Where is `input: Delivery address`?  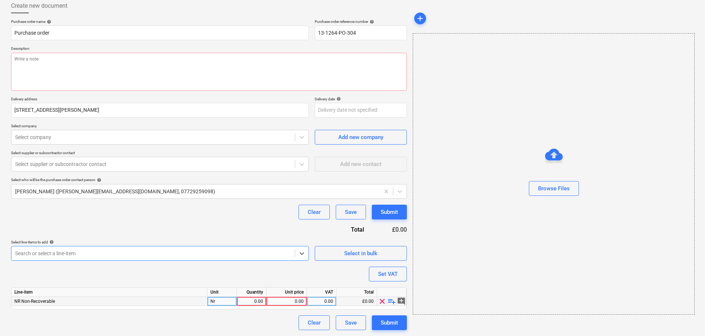
input: Delivery address is located at coordinates (160, 110).